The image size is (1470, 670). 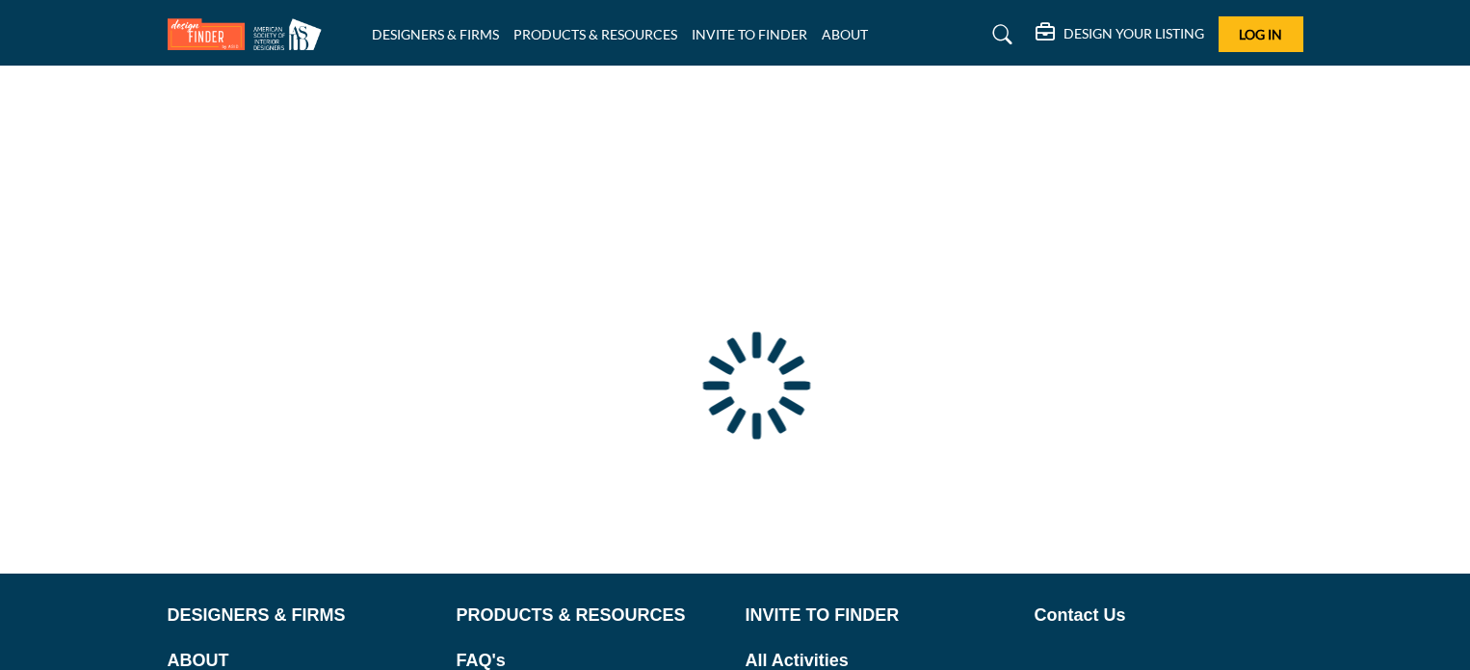 I want to click on span: Log In, so click(x=1260, y=34).